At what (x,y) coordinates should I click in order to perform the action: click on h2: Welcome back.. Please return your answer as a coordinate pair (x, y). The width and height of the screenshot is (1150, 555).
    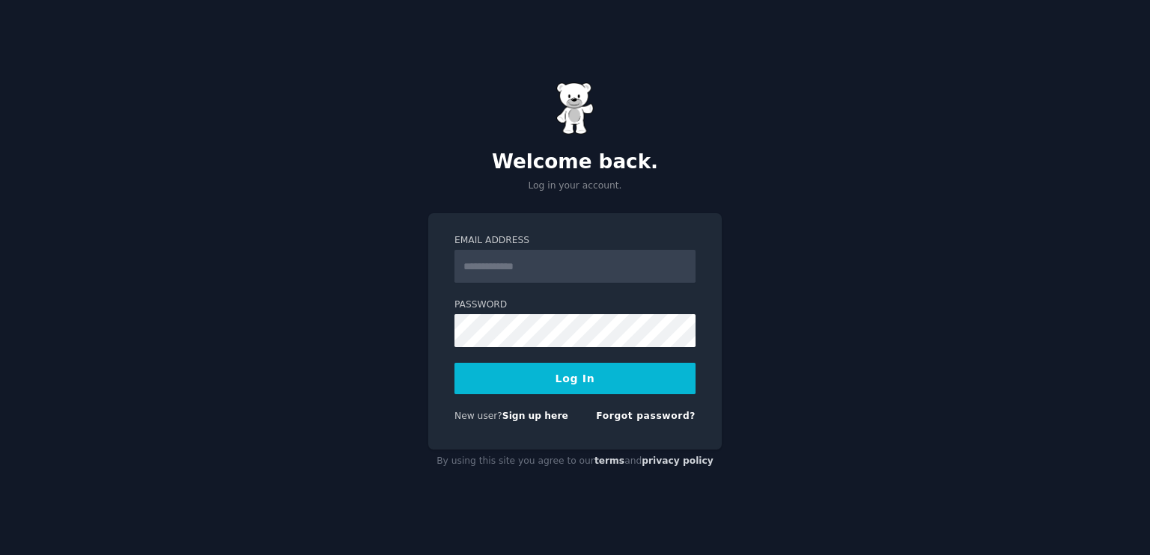
    Looking at the image, I should click on (575, 162).